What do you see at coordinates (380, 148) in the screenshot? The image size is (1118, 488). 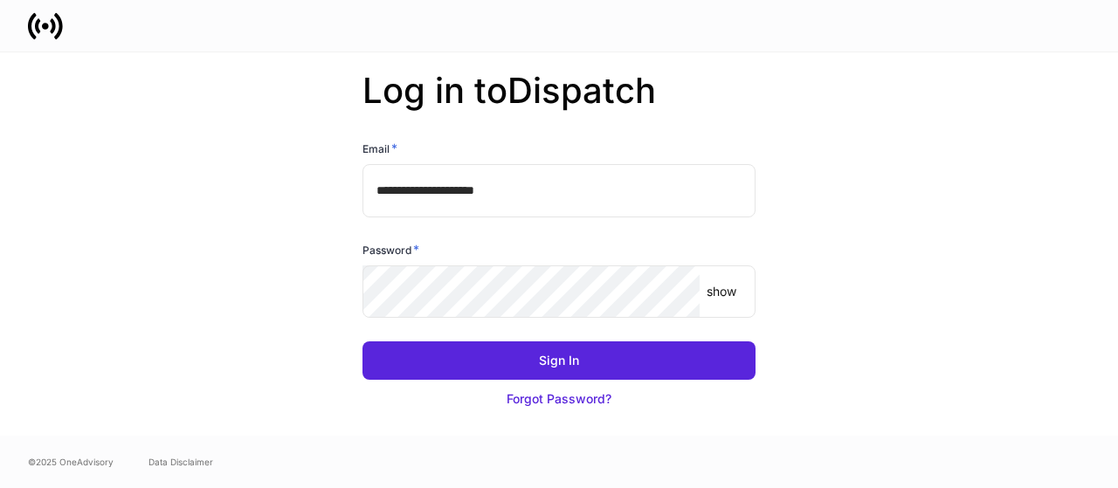 I see `h6: Email` at bounding box center [380, 148].